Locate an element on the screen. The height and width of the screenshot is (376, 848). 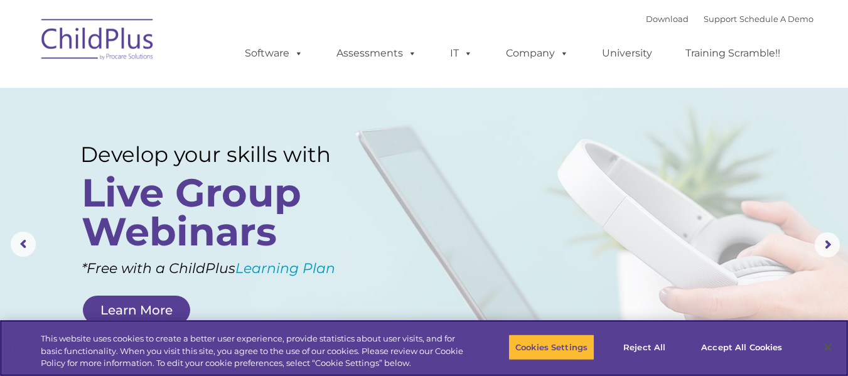
rs-layer: Live Group Webinars is located at coordinates (219, 212).